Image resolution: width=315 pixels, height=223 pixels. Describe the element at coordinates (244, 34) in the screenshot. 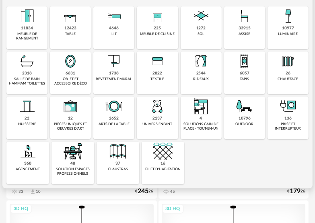

I see `div: assise` at that location.